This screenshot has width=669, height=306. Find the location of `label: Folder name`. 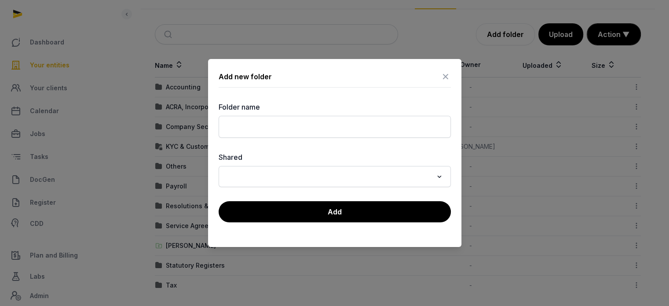

label: Folder name is located at coordinates (335, 107).